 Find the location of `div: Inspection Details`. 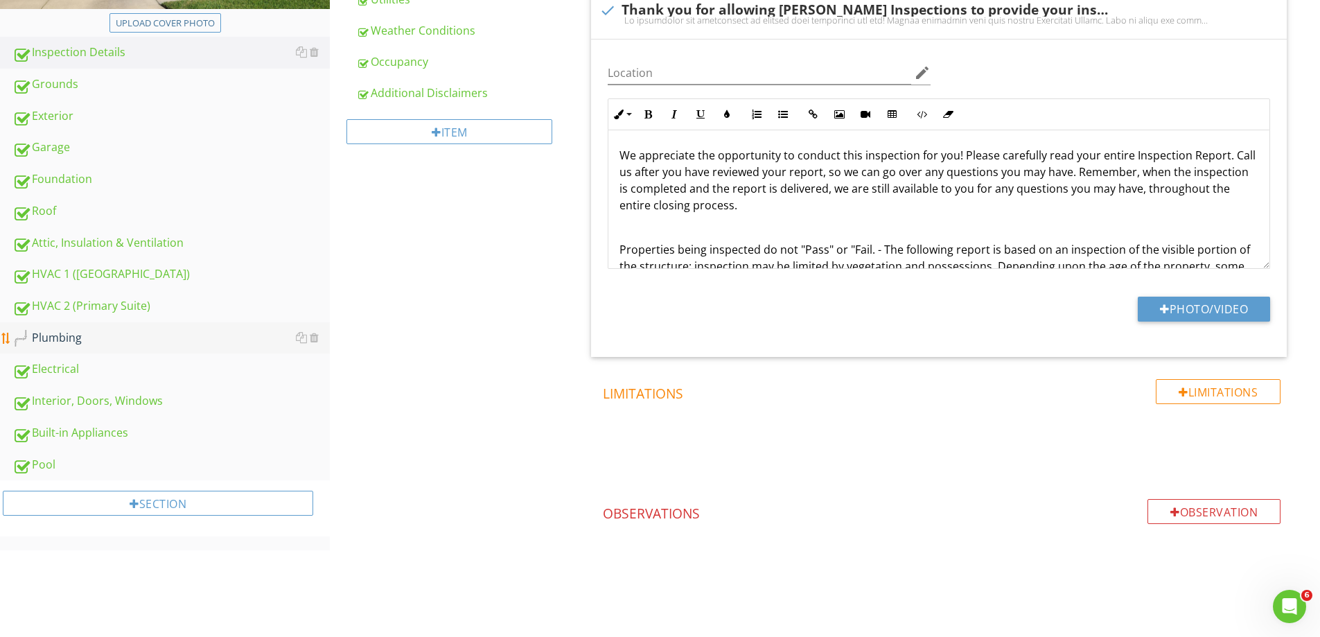

div: Inspection Details is located at coordinates (171, 53).